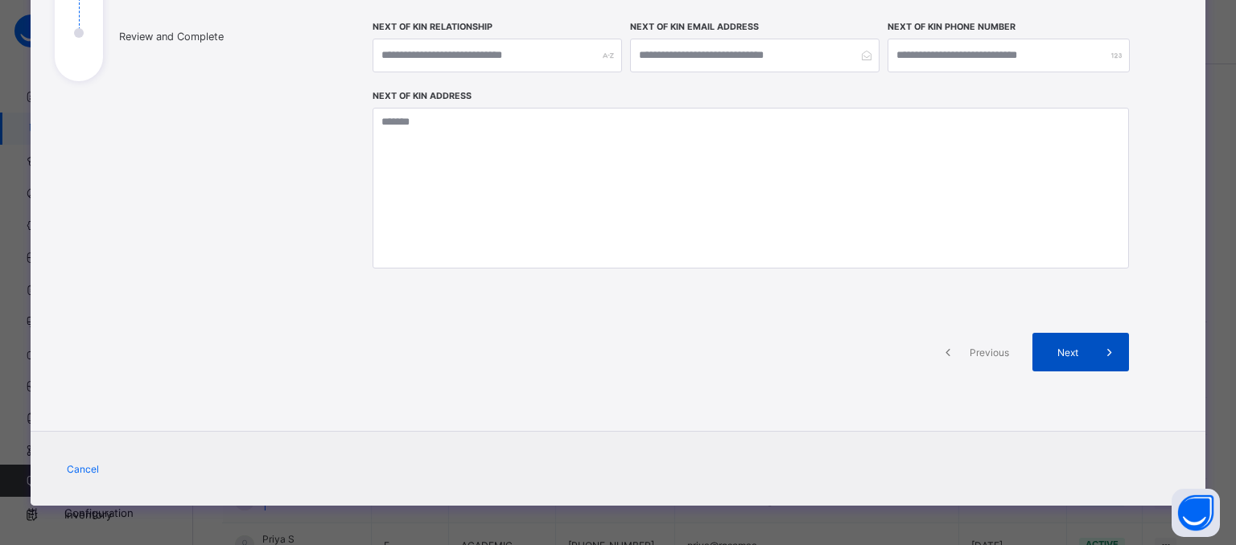 The width and height of the screenshot is (1236, 545). What do you see at coordinates (432, 27) in the screenshot?
I see `label: Next of Kin Relationship` at bounding box center [432, 27].